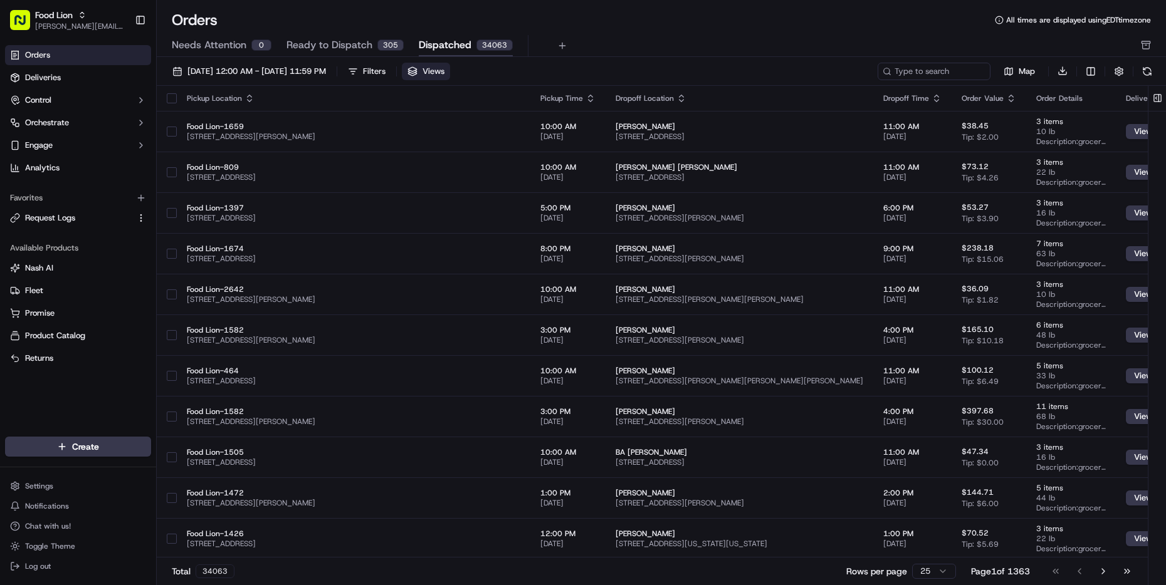 The image size is (1166, 585). Describe the element at coordinates (34, 291) in the screenshot. I see `span: Fleet` at that location.